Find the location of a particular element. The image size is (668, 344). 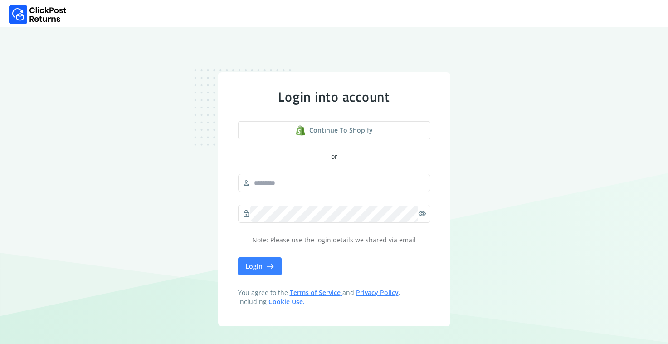

span: Continue to shopify is located at coordinates (341, 130).